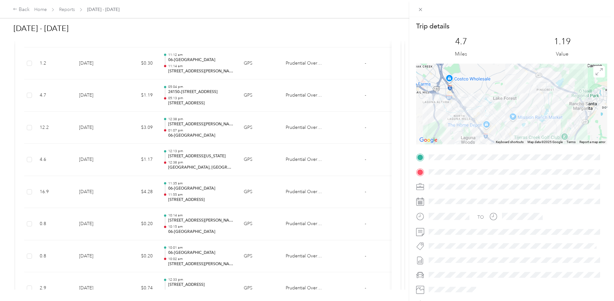  Describe the element at coordinates (461, 54) in the screenshot. I see `p: Miles` at that location.